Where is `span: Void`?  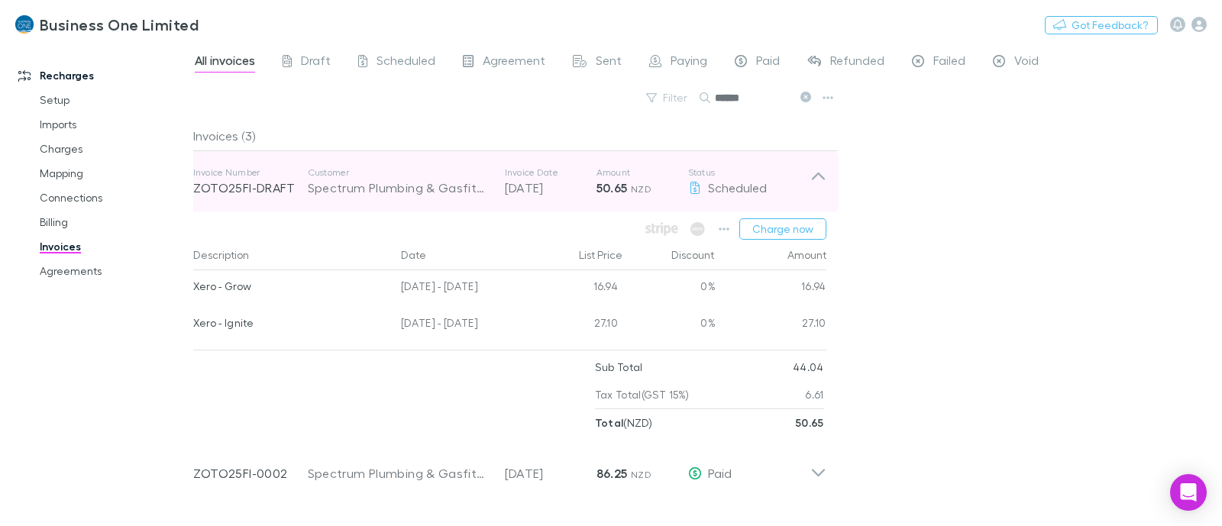
span: Void is located at coordinates (1026, 63).